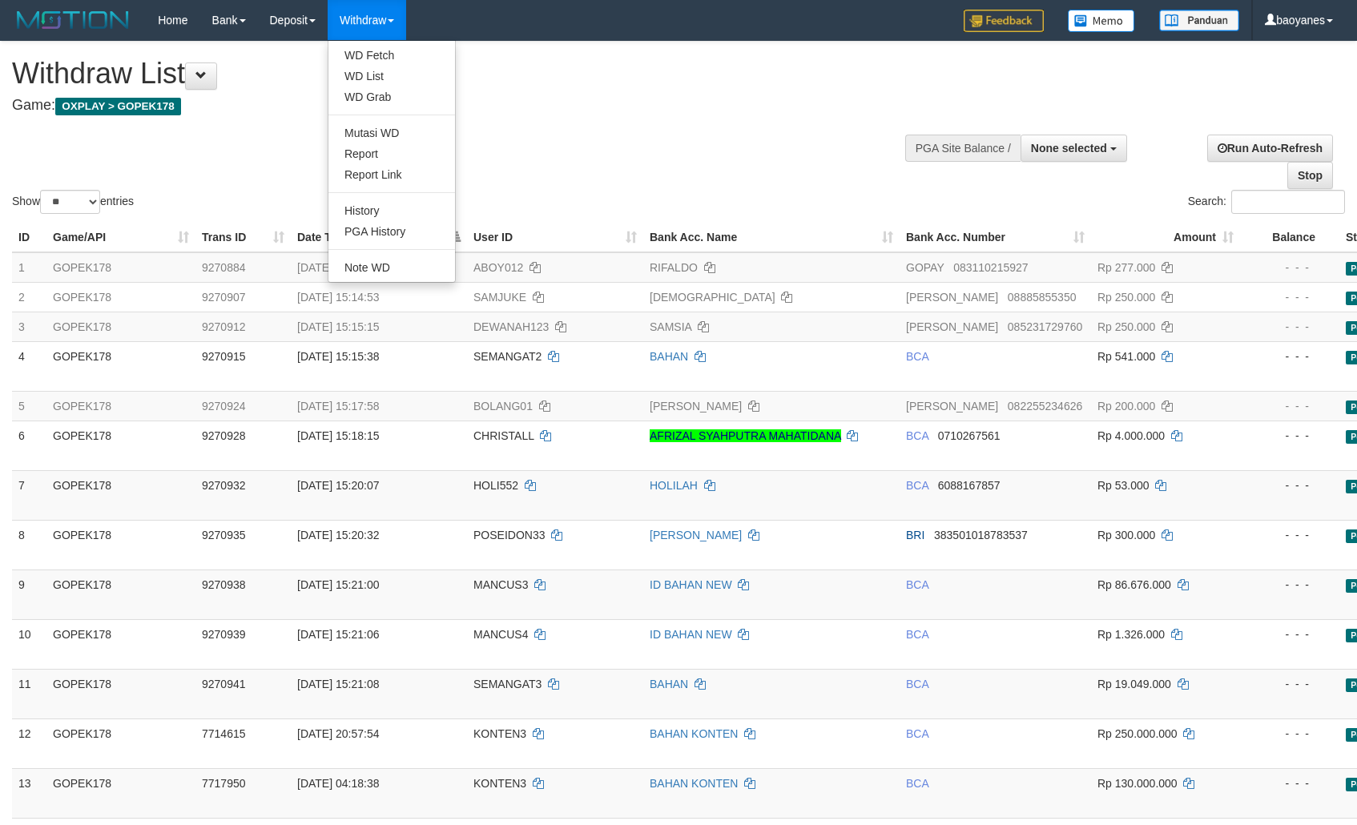  I want to click on span: OXPLAY > GOPEK178, so click(118, 107).